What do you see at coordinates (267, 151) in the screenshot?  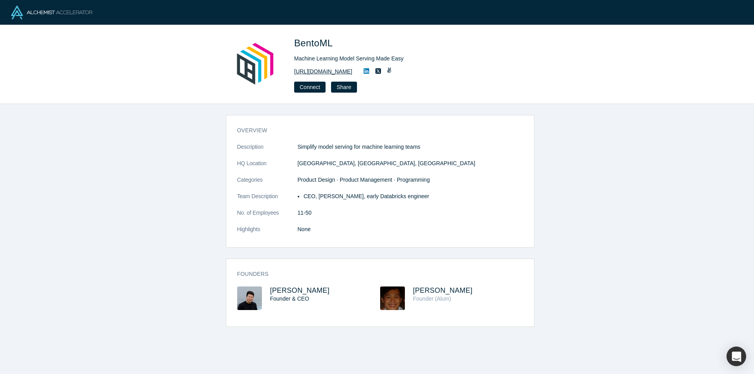 I see `dt: Description` at bounding box center [267, 151].